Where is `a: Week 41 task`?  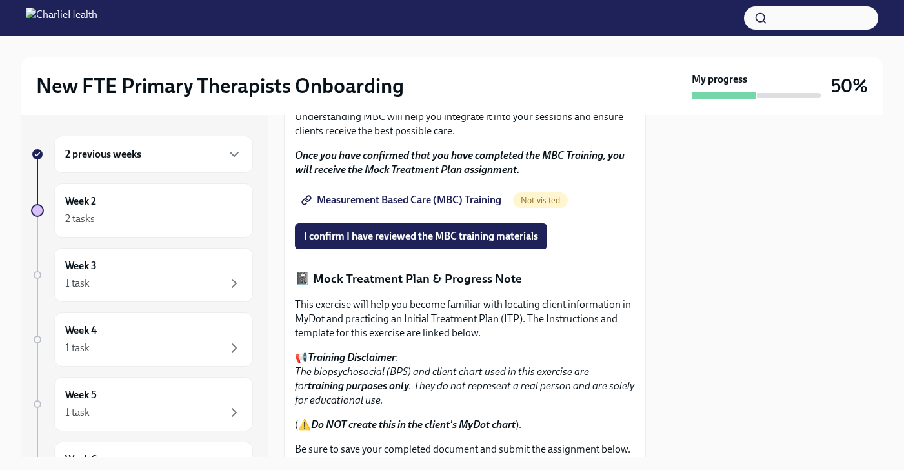 a: Week 41 task is located at coordinates (142, 339).